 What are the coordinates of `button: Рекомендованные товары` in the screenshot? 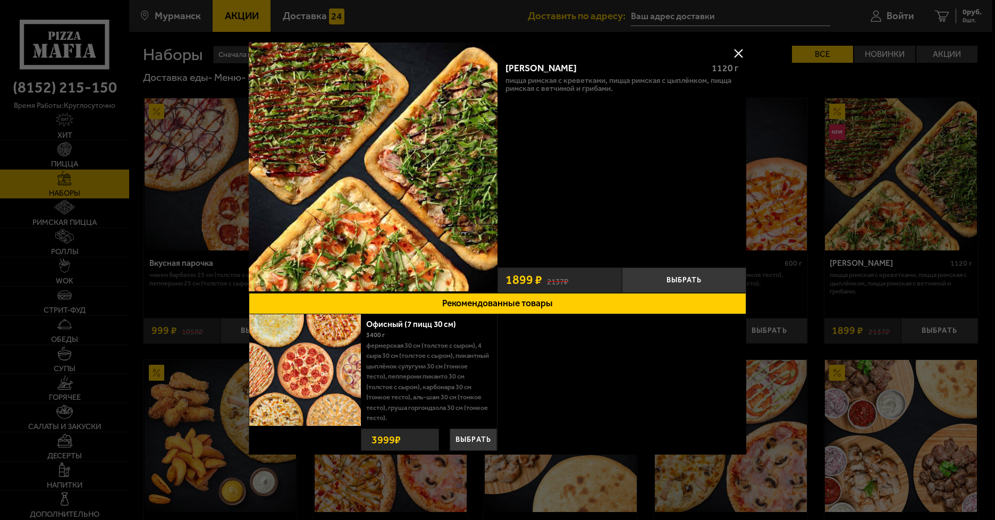 It's located at (498, 304).